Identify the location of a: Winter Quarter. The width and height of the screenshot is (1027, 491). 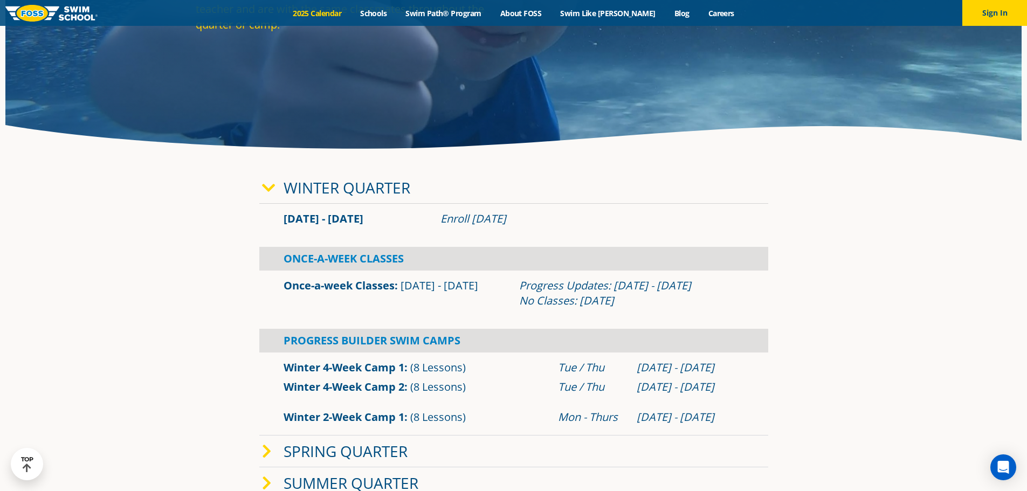
(347, 188).